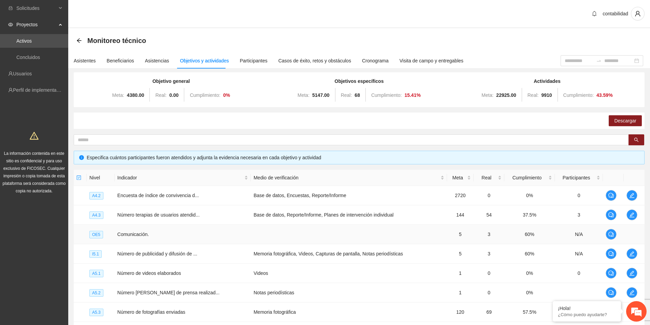 The image size is (650, 325). Describe the element at coordinates (413, 95) in the screenshot. I see `strong: 15.41 %` at that location.